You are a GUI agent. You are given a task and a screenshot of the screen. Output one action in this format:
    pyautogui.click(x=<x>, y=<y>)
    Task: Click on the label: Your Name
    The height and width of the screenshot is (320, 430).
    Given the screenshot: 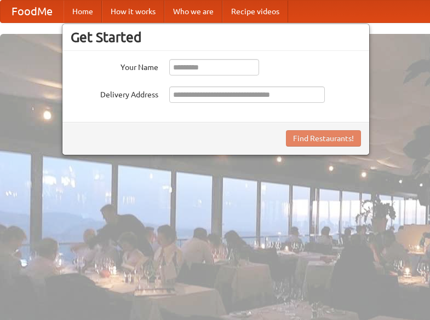 What is the action you would take?
    pyautogui.click(x=114, y=66)
    